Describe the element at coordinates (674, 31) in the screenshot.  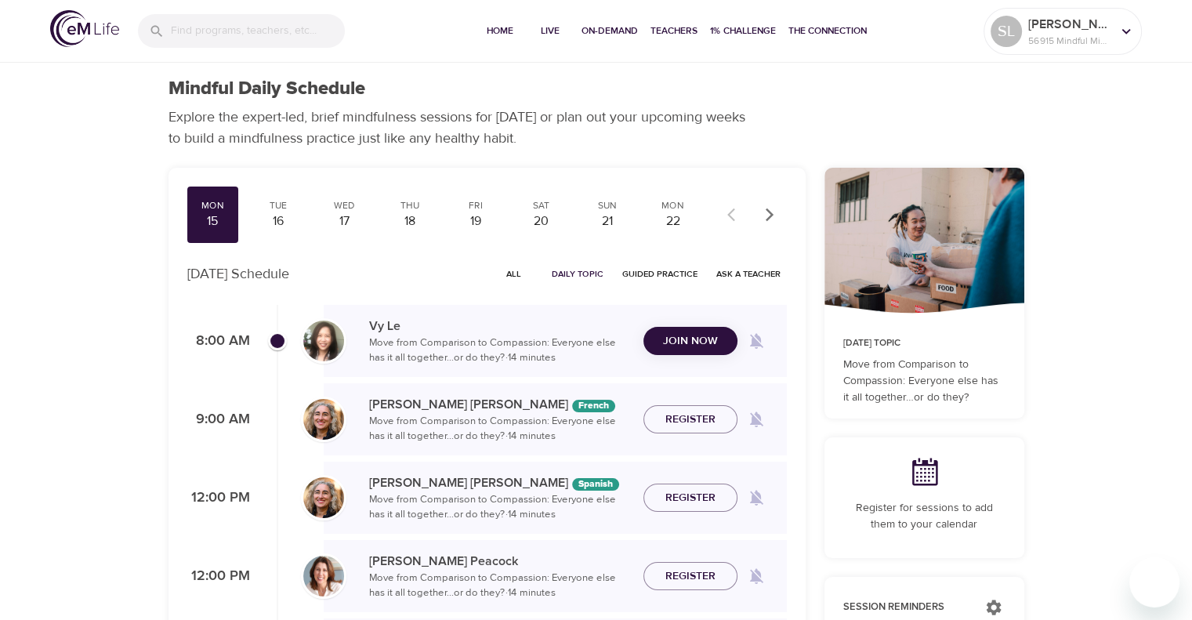
I see `span: Teachers` at that location.